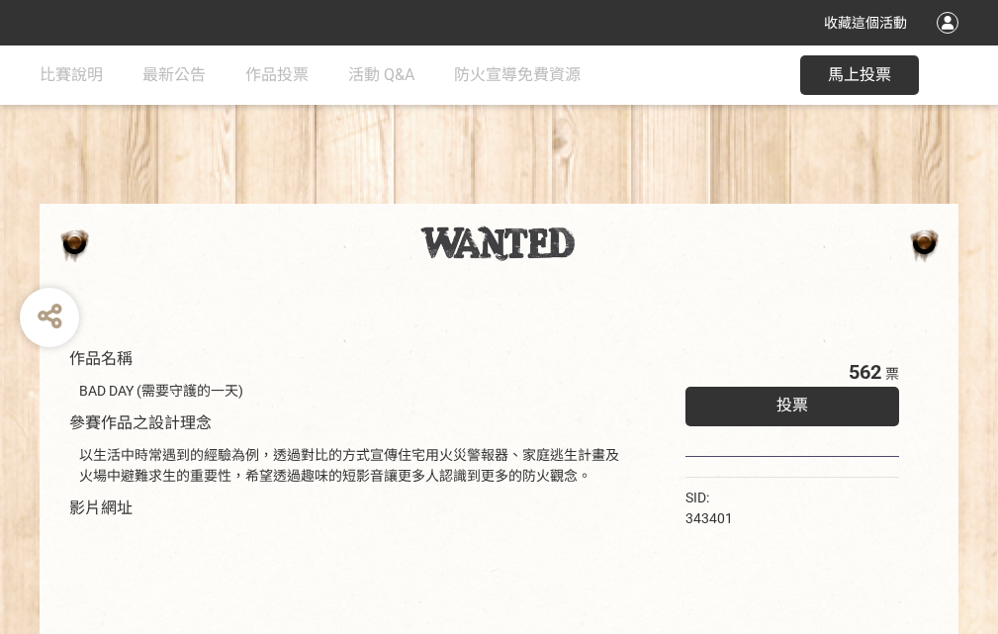  I want to click on div: 以生活中時常遇到的經驗為例，透過對比的方式宣傳住宅用火災警報器、家庭逃生計畫及火場中避難求生的重要性，希望透過趣味的短影音讓更多人認識到更多的防火觀念。, so click(352, 466).